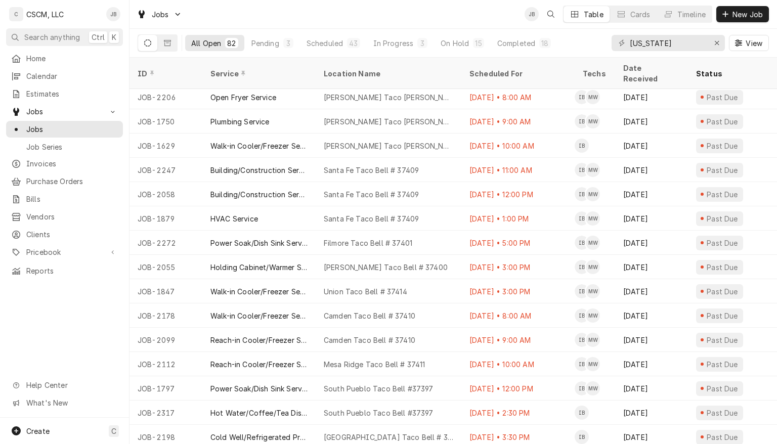  Describe the element at coordinates (72, 181) in the screenshot. I see `span: Purchase Orders` at that location.